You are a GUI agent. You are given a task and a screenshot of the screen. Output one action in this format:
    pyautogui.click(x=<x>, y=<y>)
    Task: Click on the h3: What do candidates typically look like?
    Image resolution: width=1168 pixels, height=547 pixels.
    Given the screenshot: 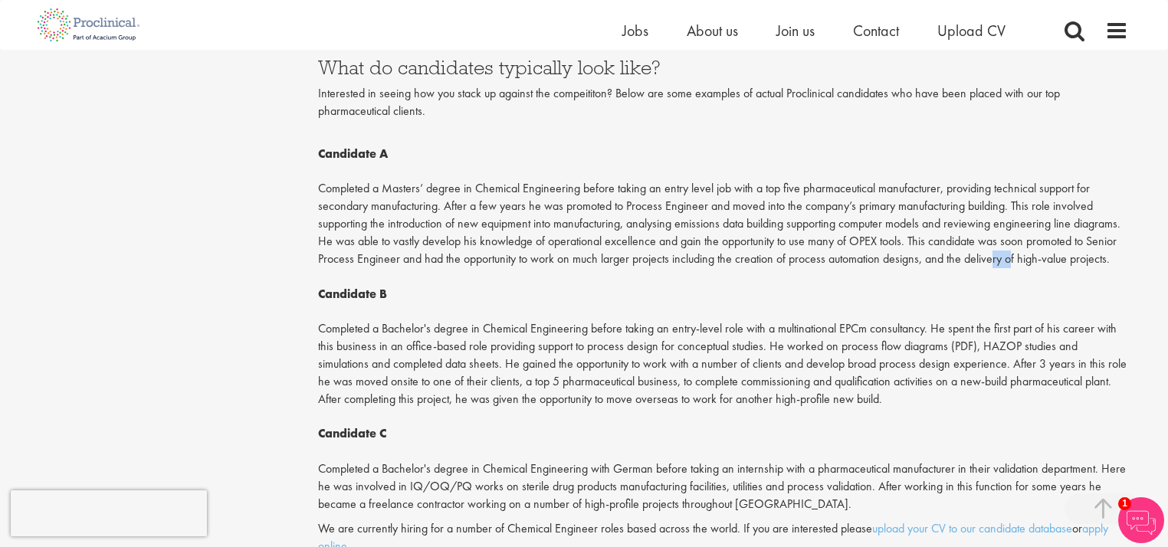 What is the action you would take?
    pyautogui.click(x=724, y=67)
    